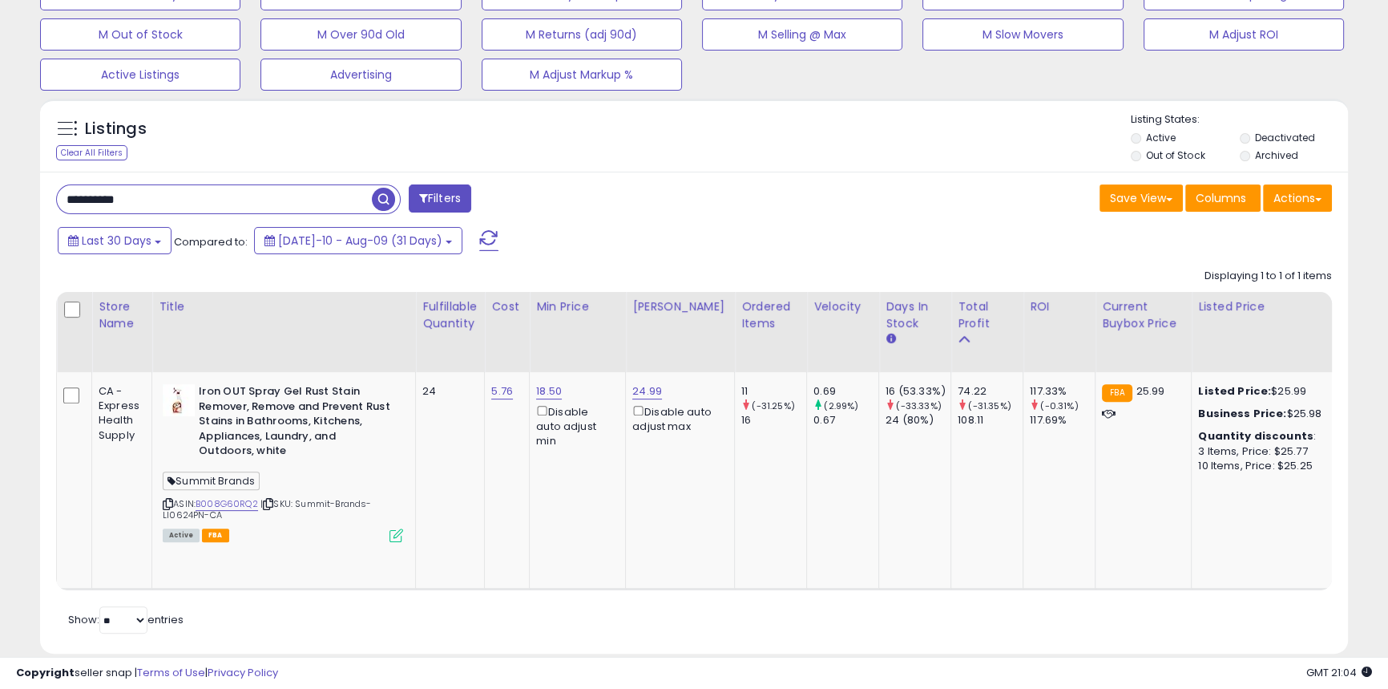 This screenshot has width=1388, height=689. What do you see at coordinates (990, 420) in the screenshot?
I see `div: 108.11` at bounding box center [990, 420].